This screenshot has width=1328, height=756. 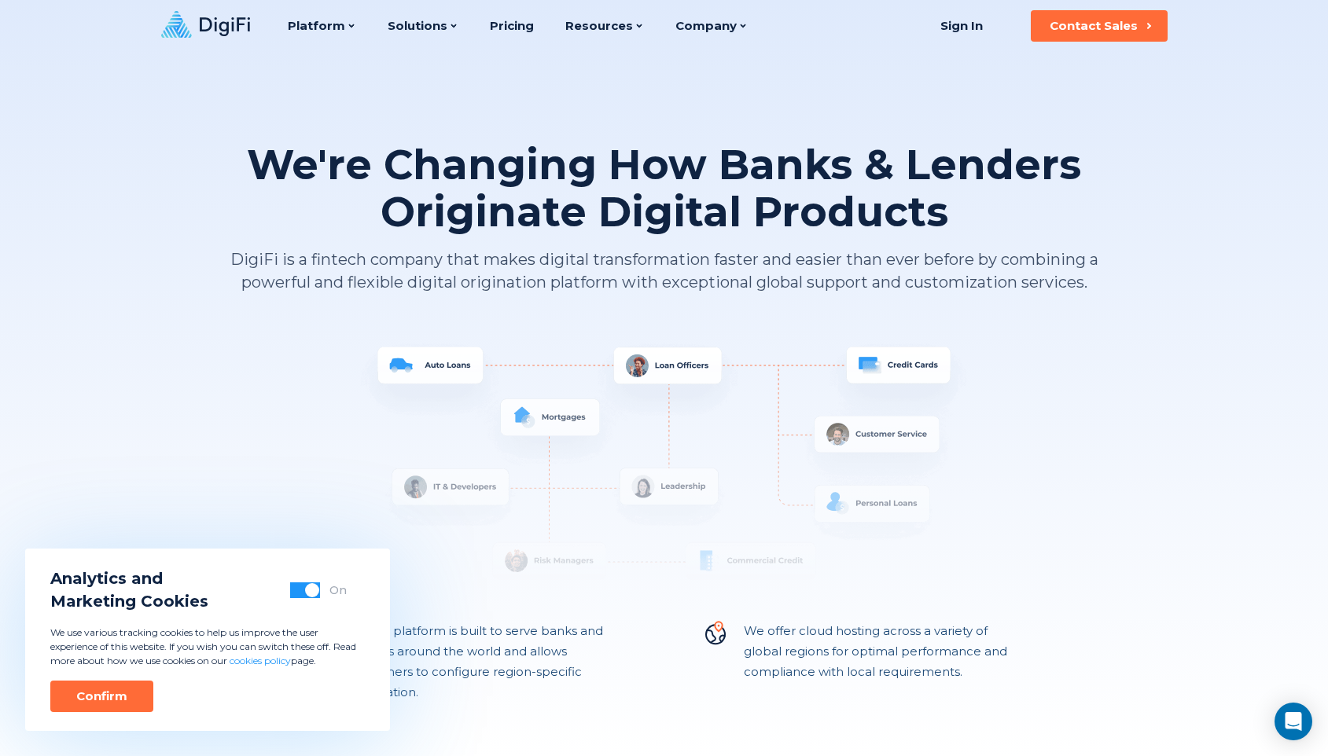 I want to click on button: Confirm, so click(x=101, y=696).